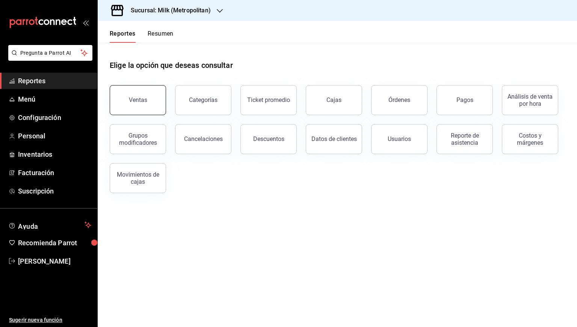 The width and height of the screenshot is (577, 327). I want to click on button: Reportes, so click(122, 36).